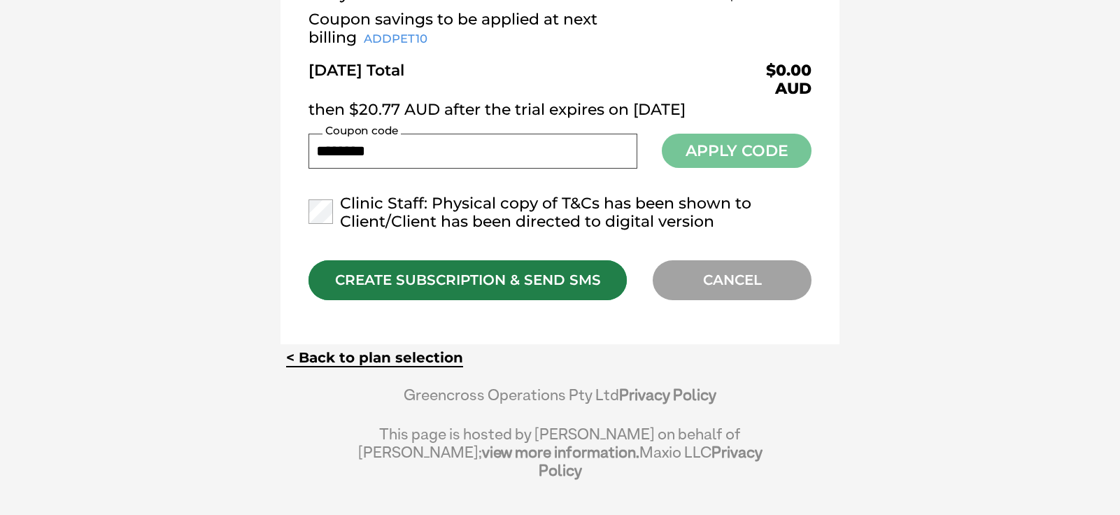 The height and width of the screenshot is (515, 1120). I want to click on div: CANCEL, so click(732, 280).